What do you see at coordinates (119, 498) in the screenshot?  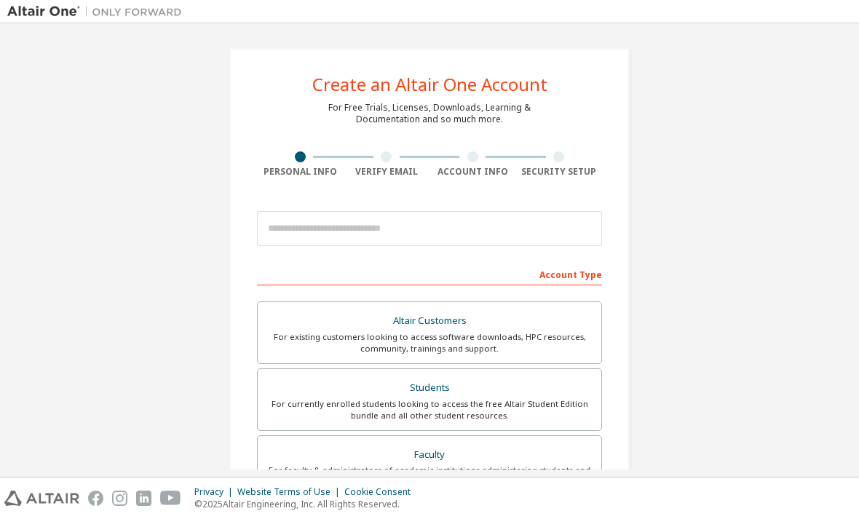 I see `img: instagram.svg` at bounding box center [119, 498].